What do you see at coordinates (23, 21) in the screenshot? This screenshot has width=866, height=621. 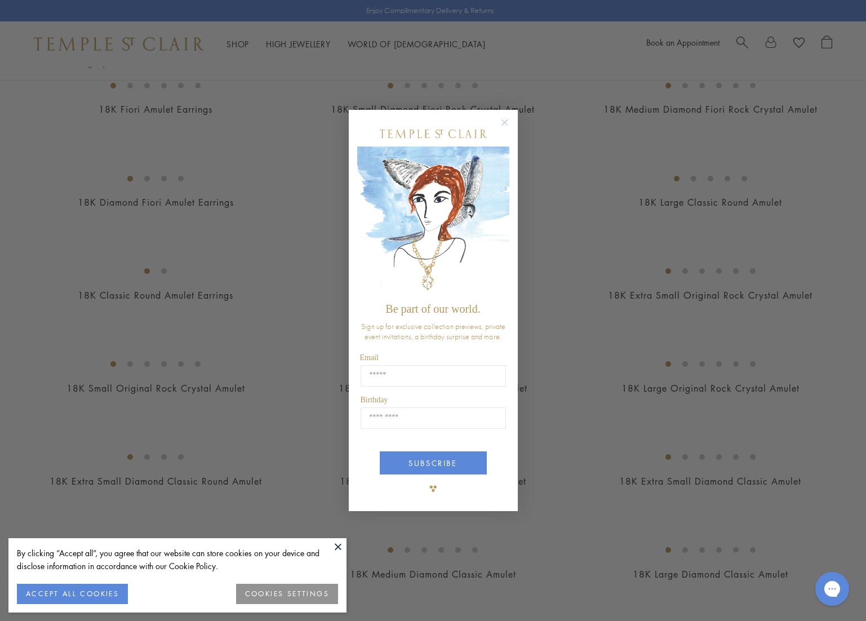 I see `button: Gorgias live chat` at bounding box center [23, 21].